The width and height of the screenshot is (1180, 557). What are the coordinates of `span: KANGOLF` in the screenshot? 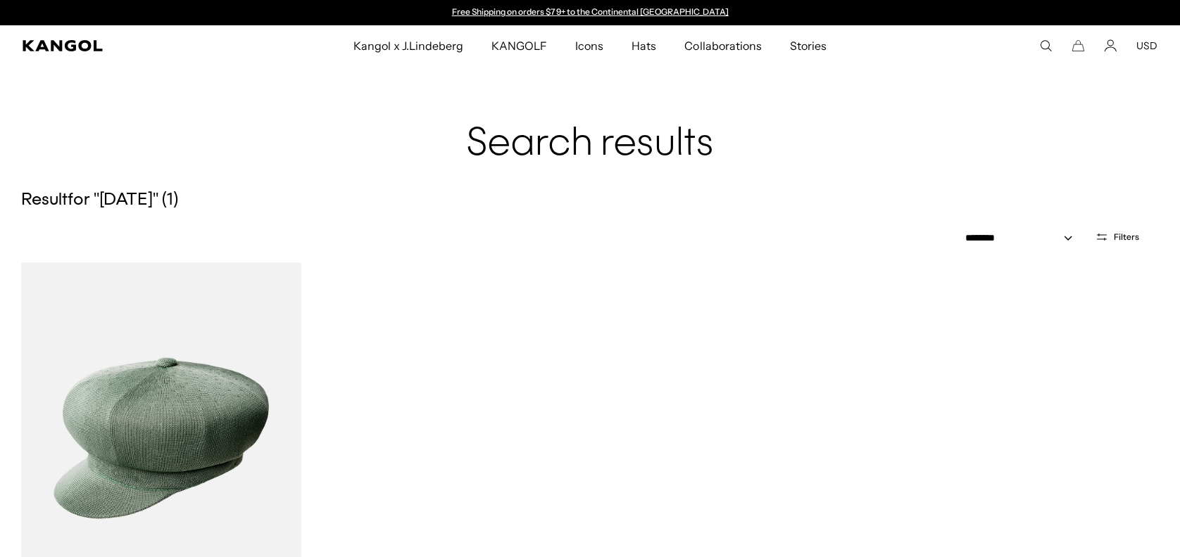 It's located at (519, 46).